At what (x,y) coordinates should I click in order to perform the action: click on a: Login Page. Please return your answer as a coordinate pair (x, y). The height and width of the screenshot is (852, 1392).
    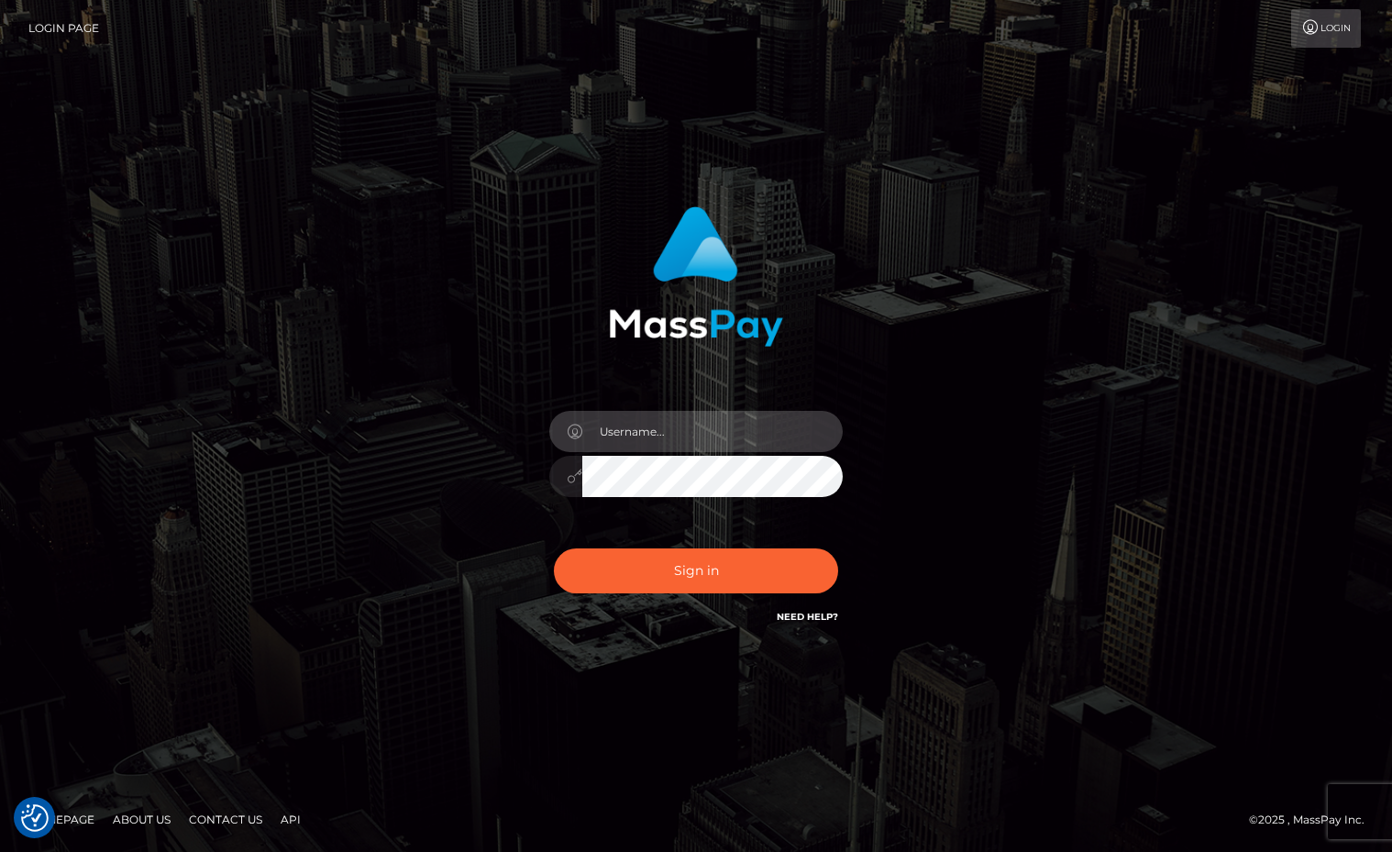
    Looking at the image, I should click on (63, 28).